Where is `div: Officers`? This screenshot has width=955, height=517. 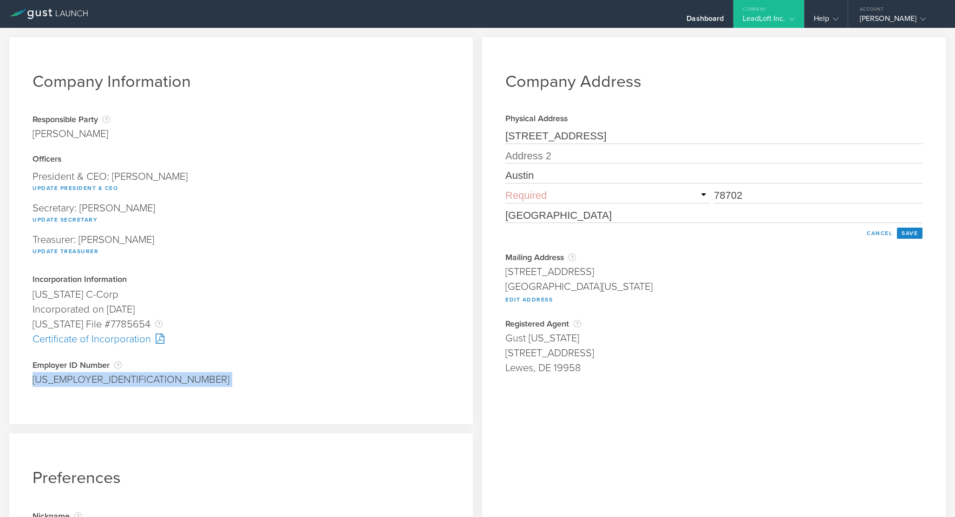
div: Officers is located at coordinates (241, 160).